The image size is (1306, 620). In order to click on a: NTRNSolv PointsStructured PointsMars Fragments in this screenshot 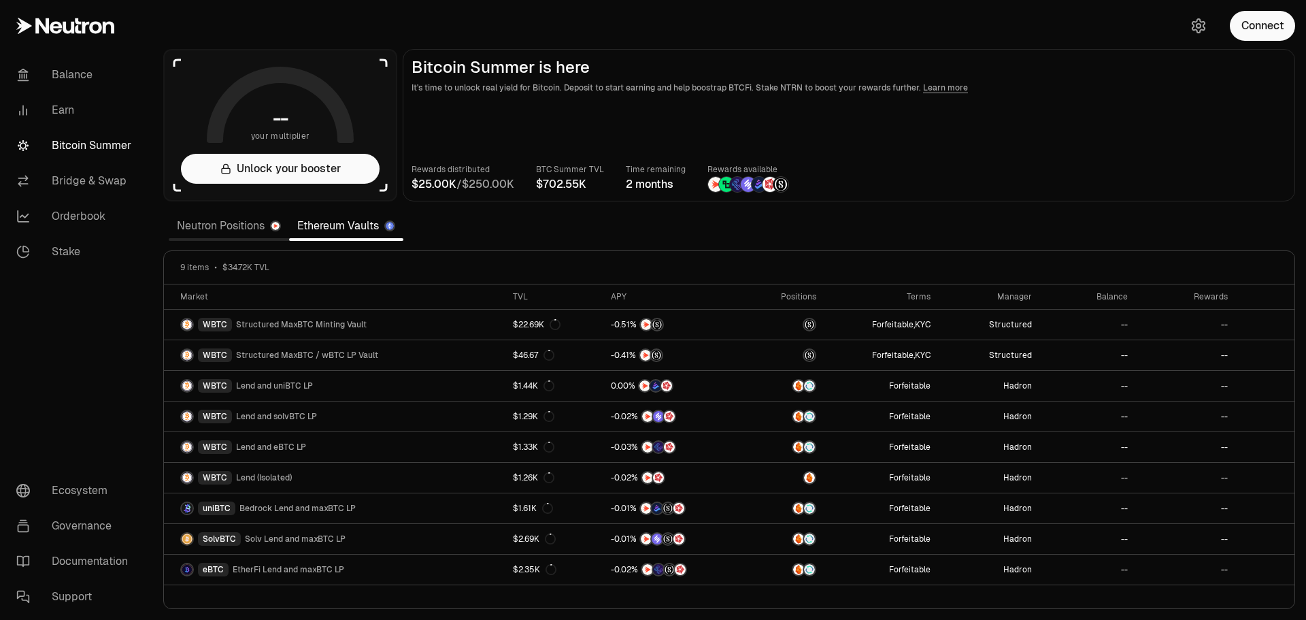, I will do `click(673, 539)`.